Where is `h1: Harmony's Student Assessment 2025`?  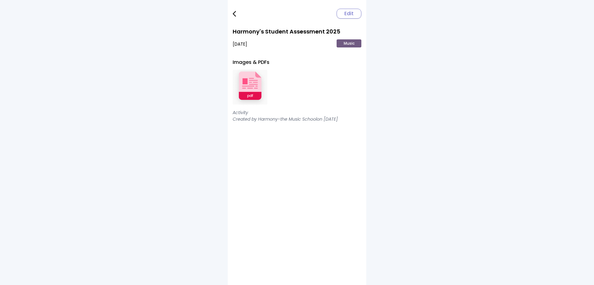 h1: Harmony's Student Assessment 2025 is located at coordinates (297, 31).